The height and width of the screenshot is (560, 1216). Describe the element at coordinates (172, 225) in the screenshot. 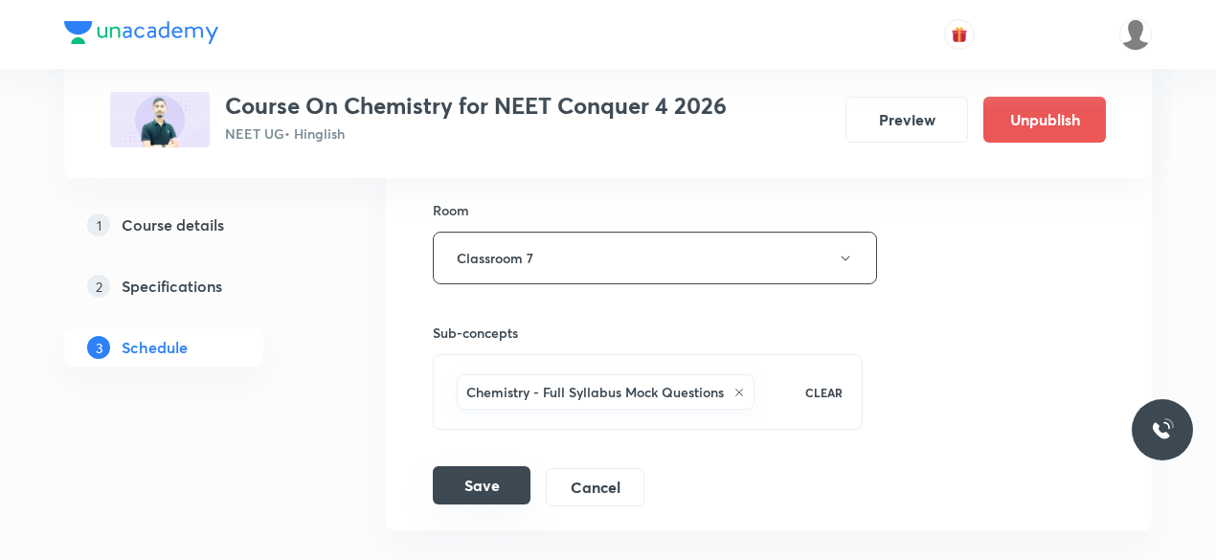

I see `h5: Course details` at that location.